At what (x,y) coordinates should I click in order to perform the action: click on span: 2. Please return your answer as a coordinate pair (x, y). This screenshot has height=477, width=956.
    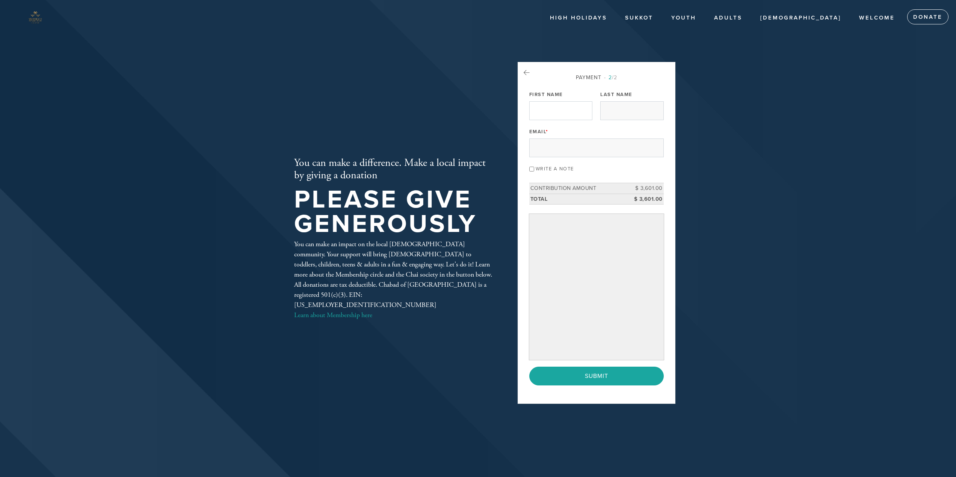
    Looking at the image, I should click on (610, 77).